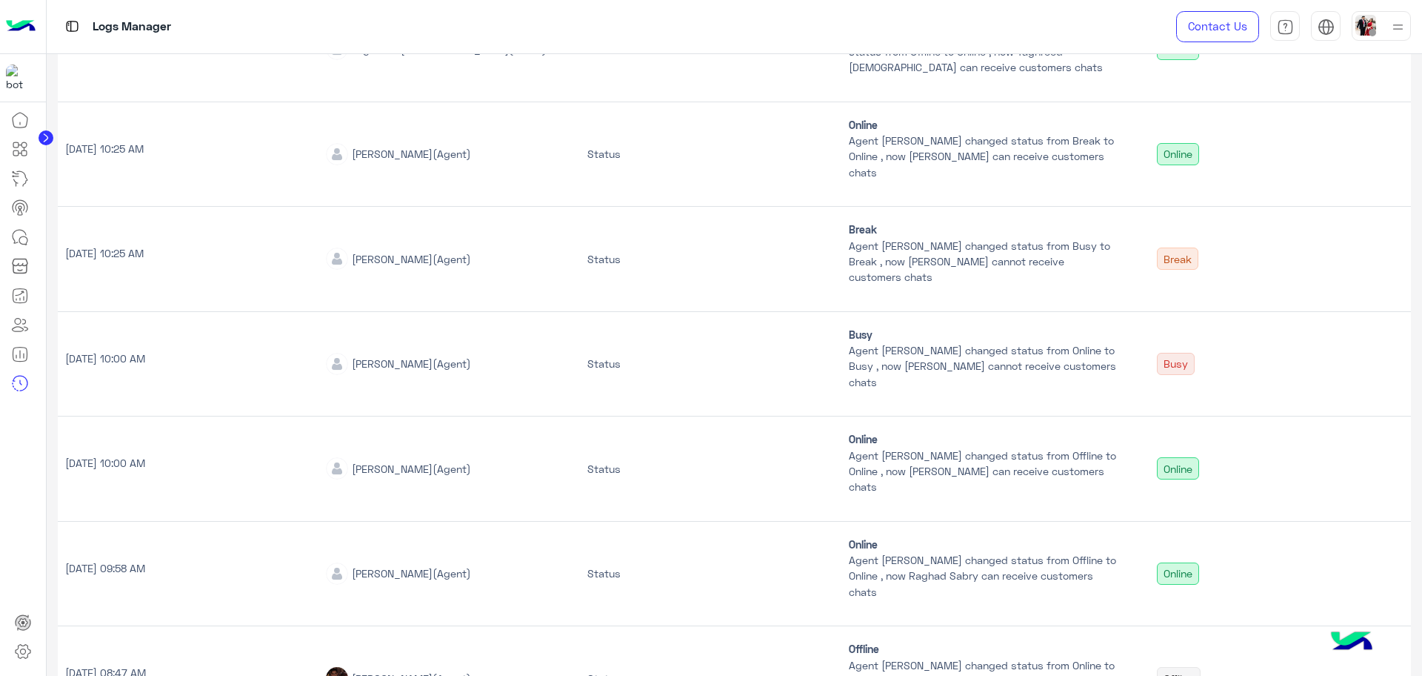  Describe the element at coordinates (985, 229) in the screenshot. I see `span: Break` at that location.